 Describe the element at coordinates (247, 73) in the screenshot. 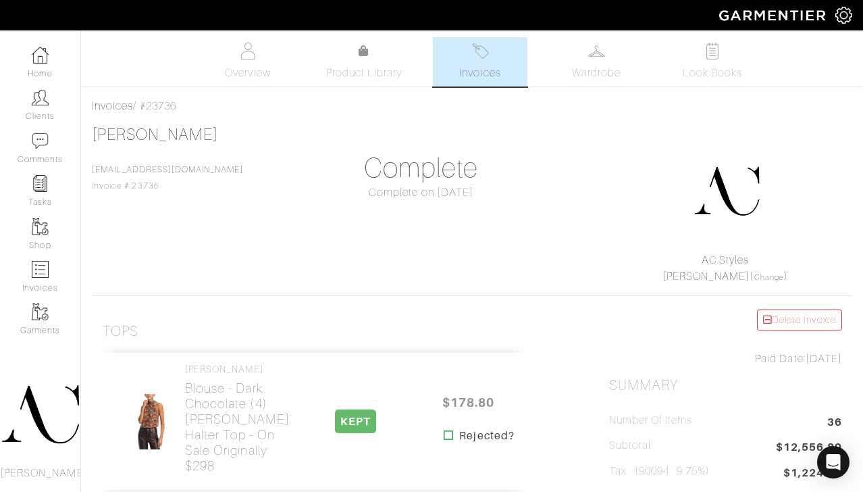

I see `span: Overview` at that location.